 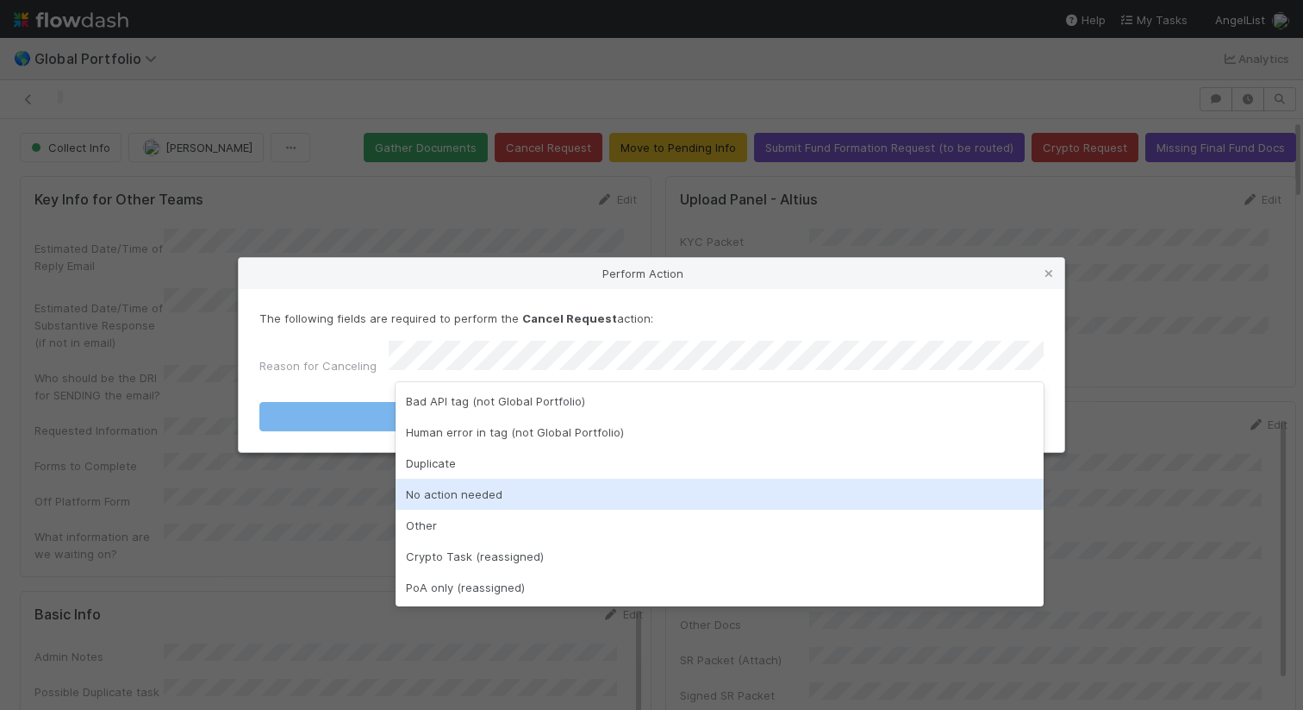 I want to click on div: Bad API tag (not Global Portfolio), so click(x=720, y=401).